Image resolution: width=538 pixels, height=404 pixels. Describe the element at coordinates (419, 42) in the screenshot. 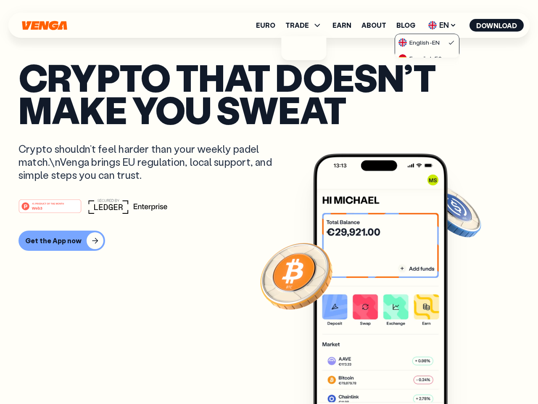

I see `div: English - EN` at that location.